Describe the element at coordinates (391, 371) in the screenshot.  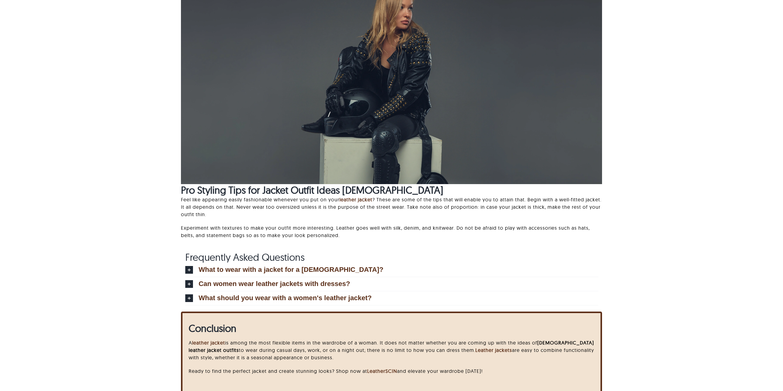
I see `p: Ready to find the perfect jacket and create stunning looks? Shop now at and elevate your wardrobe...` at that location.